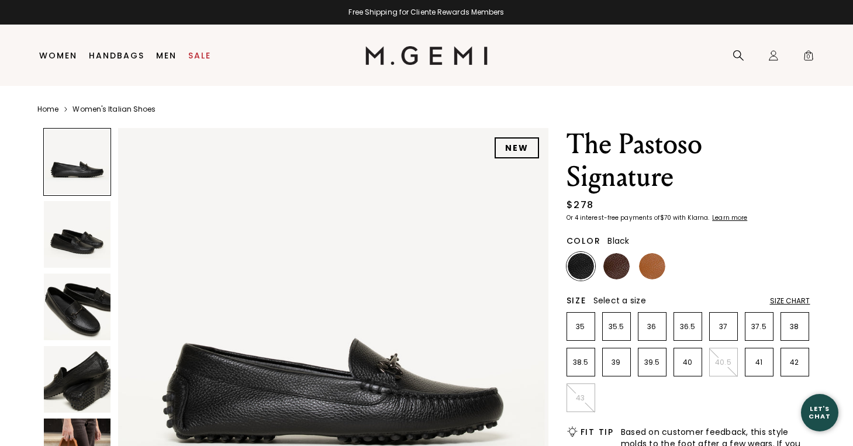  I want to click on img: Black, so click(580, 266).